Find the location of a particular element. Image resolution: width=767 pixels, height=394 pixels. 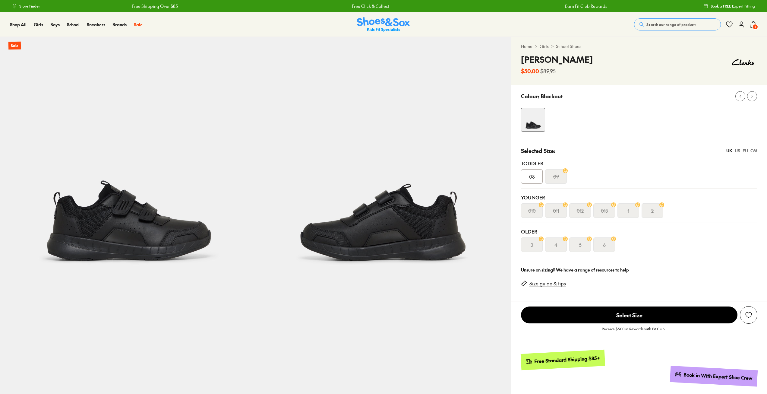

s: 4 is located at coordinates (556, 245).